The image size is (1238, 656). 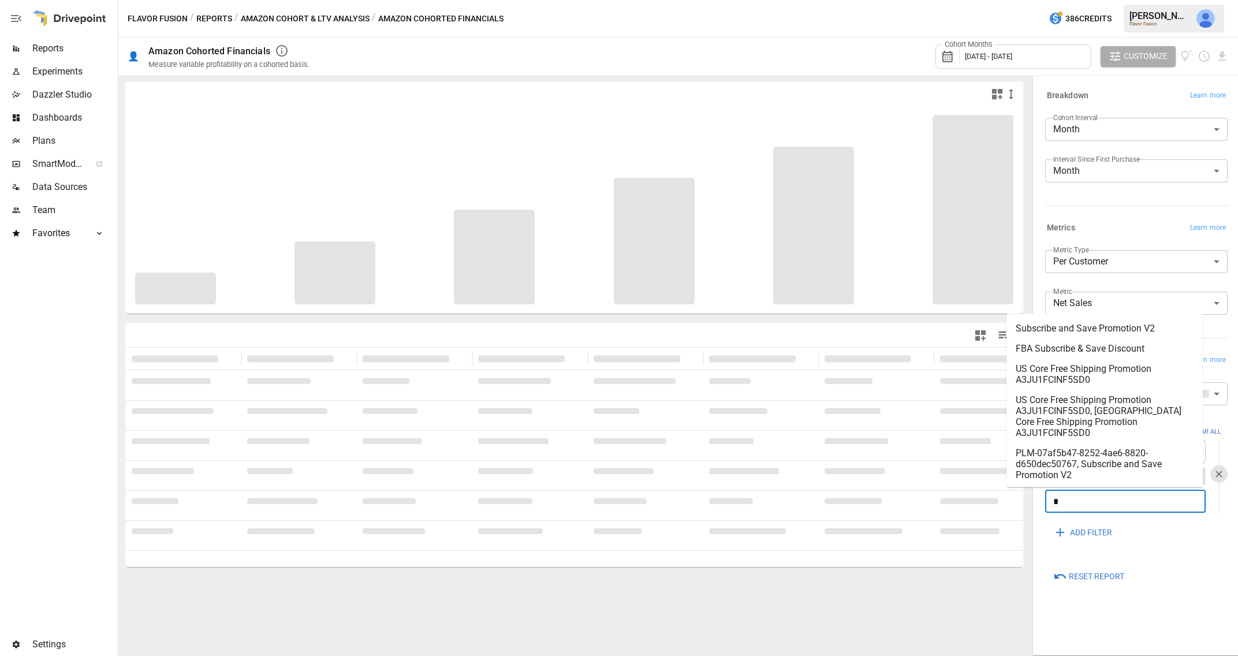 What do you see at coordinates (1222, 56) in the screenshot?
I see `button: Download report` at bounding box center [1222, 56].